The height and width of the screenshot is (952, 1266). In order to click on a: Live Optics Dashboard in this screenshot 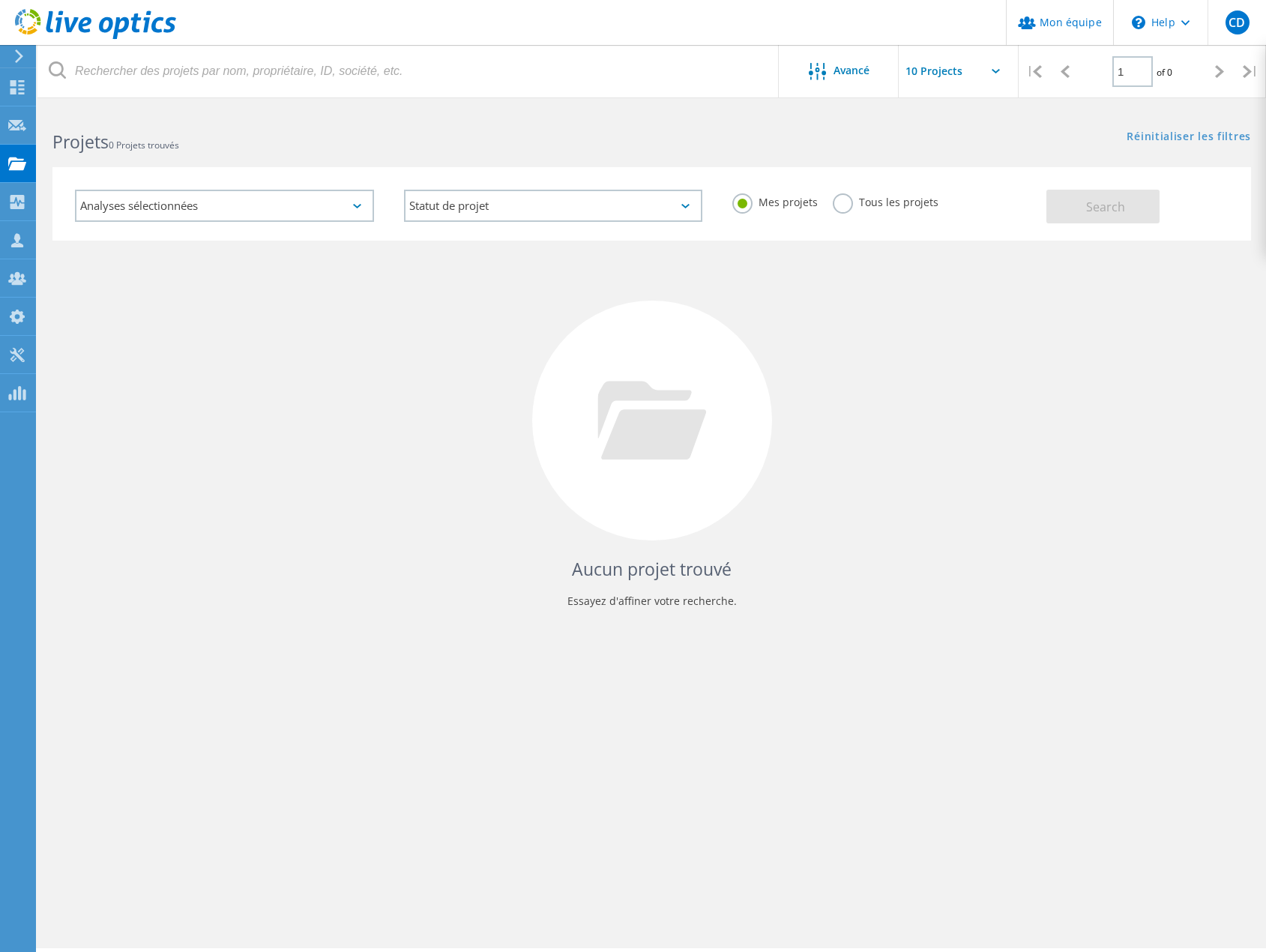, I will do `click(96, 37)`.